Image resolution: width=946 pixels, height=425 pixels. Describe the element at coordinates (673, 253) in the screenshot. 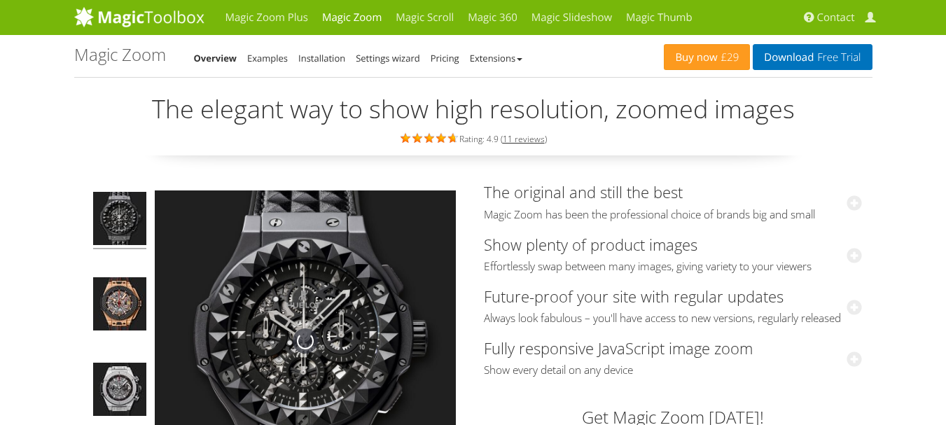

I see `a: Show plenty of product imagesEffortlessly swap between many images, giving variety to your viewers` at that location.